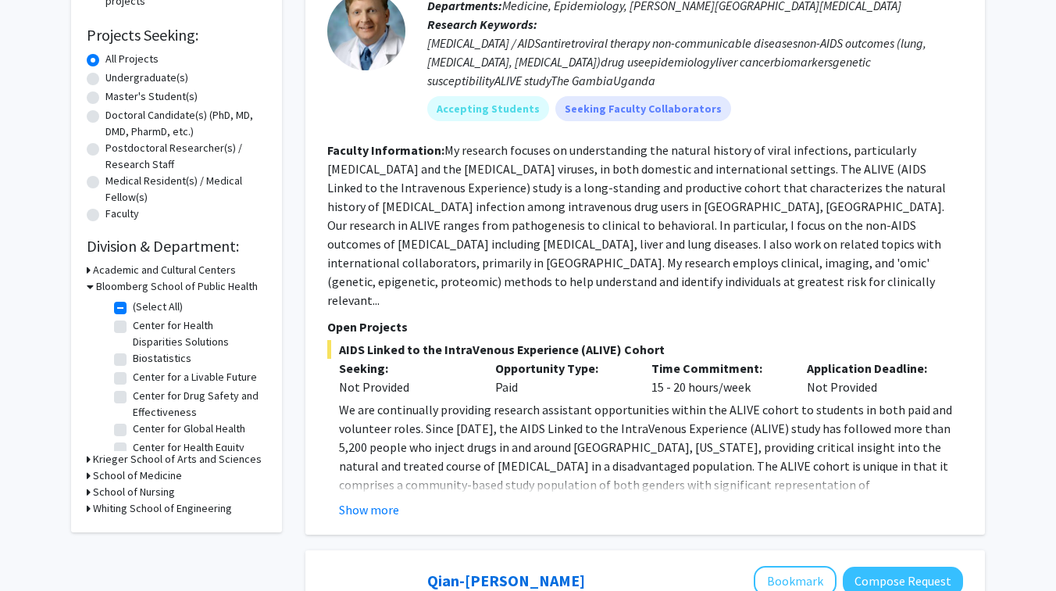  What do you see at coordinates (874, 368) in the screenshot?
I see `p: Application Deadline:` at bounding box center [874, 368].